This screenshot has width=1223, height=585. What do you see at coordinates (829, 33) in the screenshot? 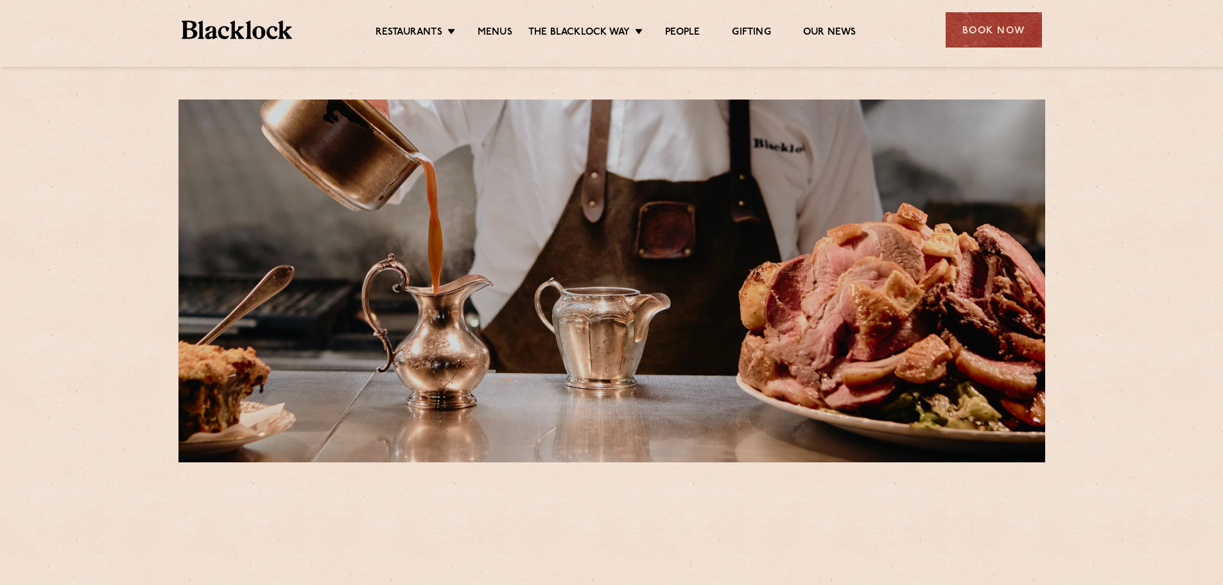
I see `a: Our News` at bounding box center [829, 33].